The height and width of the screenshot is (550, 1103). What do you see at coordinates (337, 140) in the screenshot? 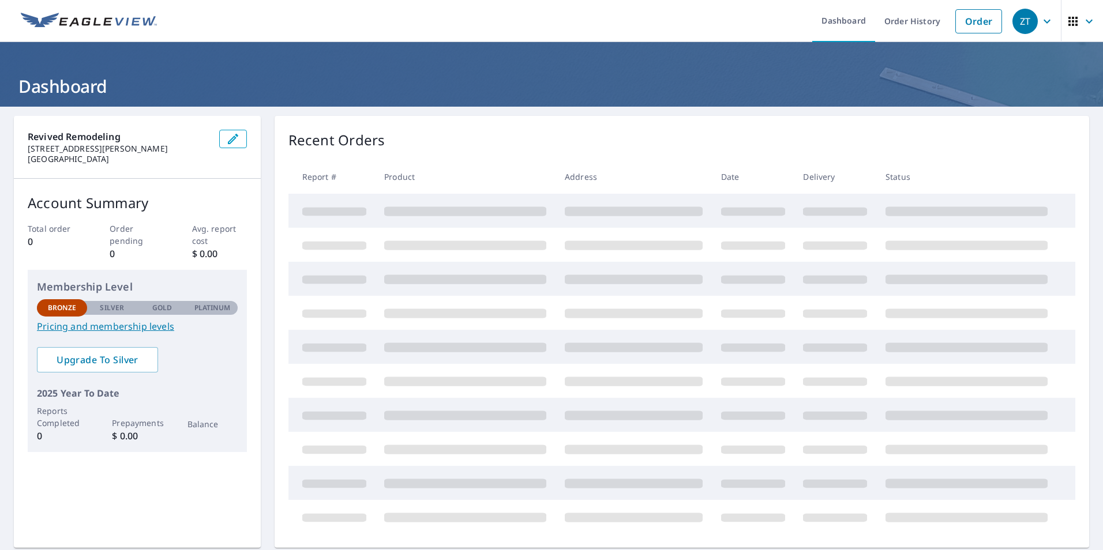
I see `p: Recent Orders` at bounding box center [337, 140].